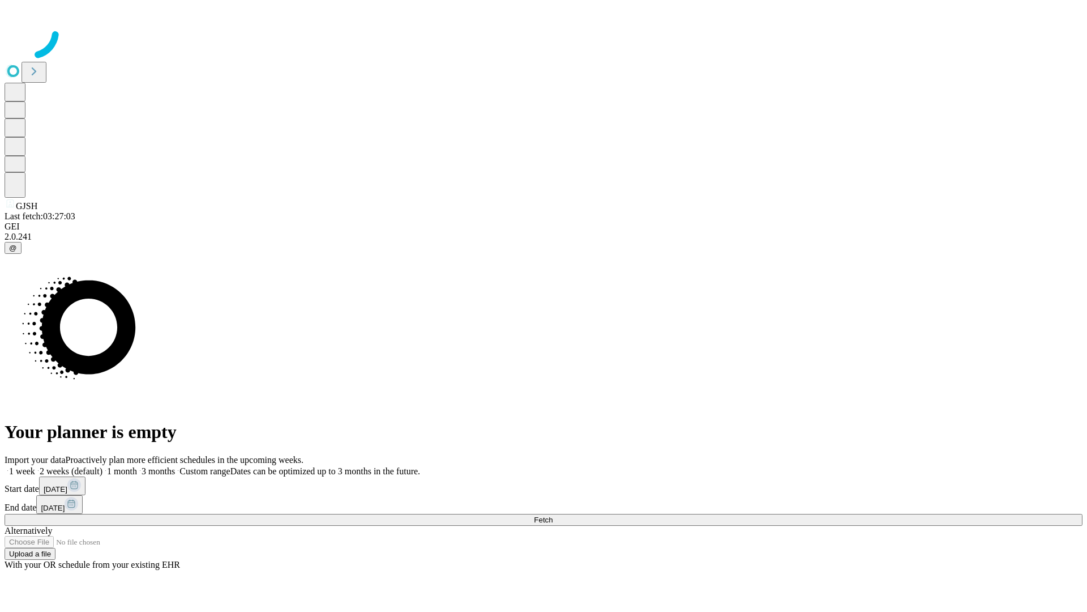  Describe the element at coordinates (35, 459) in the screenshot. I see `span: Import your data` at that location.